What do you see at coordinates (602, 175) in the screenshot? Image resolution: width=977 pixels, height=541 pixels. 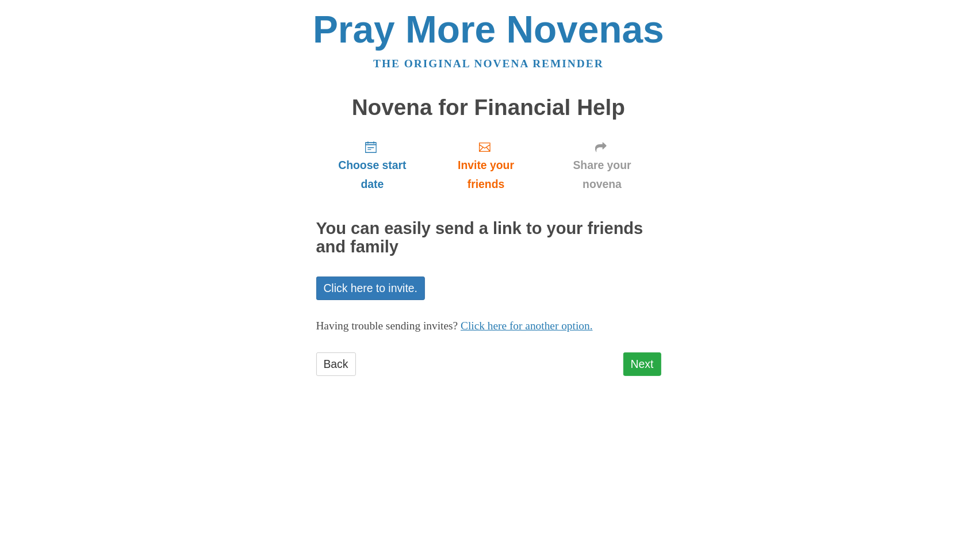 I see `span: Share your novena` at bounding box center [602, 175].